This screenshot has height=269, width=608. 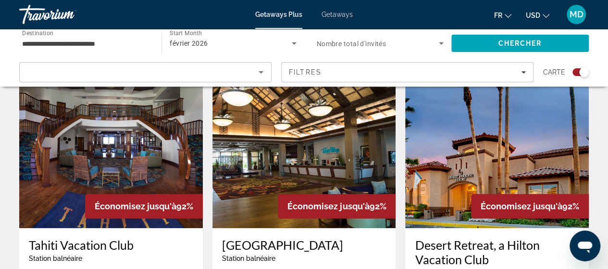 I want to click on h3: Tahiti Vacation Club, so click(x=111, y=245).